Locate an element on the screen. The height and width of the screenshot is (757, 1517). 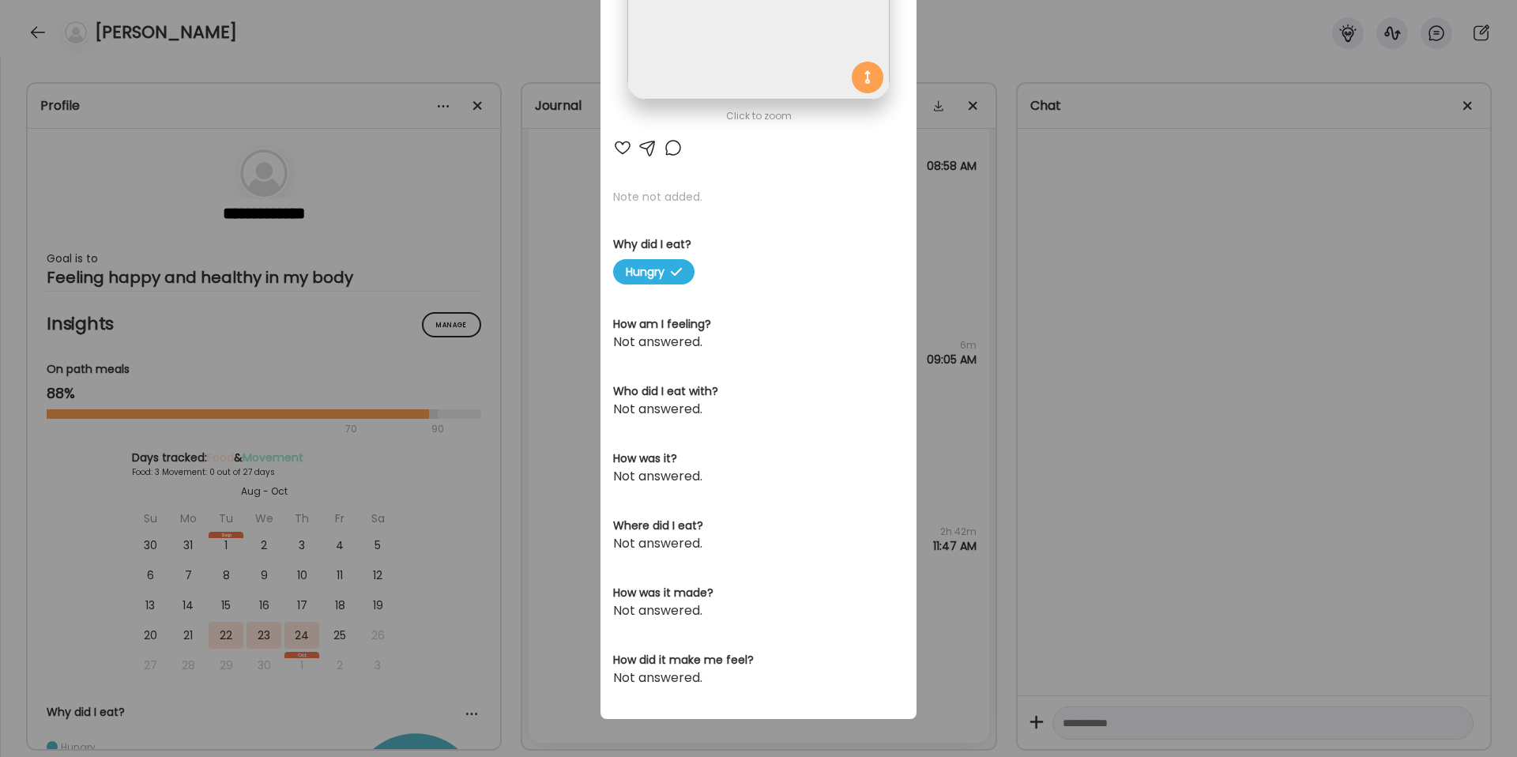
p: Note not added. is located at coordinates (758, 197).